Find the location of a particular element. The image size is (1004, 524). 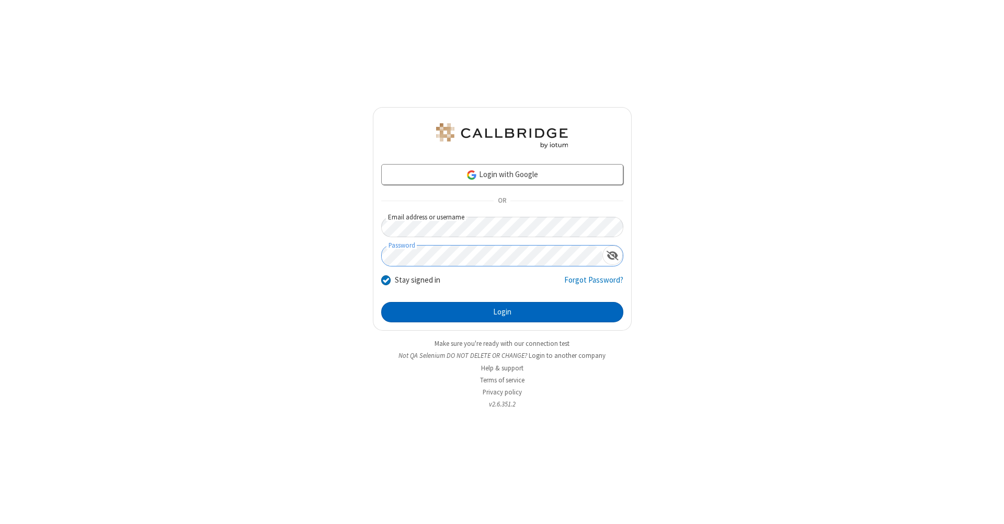

div: Show password is located at coordinates (612, 255).